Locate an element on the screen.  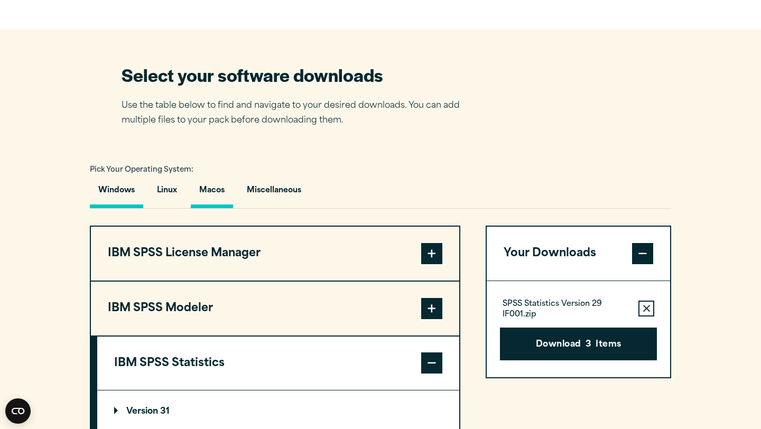
button: Macos is located at coordinates (212, 193).